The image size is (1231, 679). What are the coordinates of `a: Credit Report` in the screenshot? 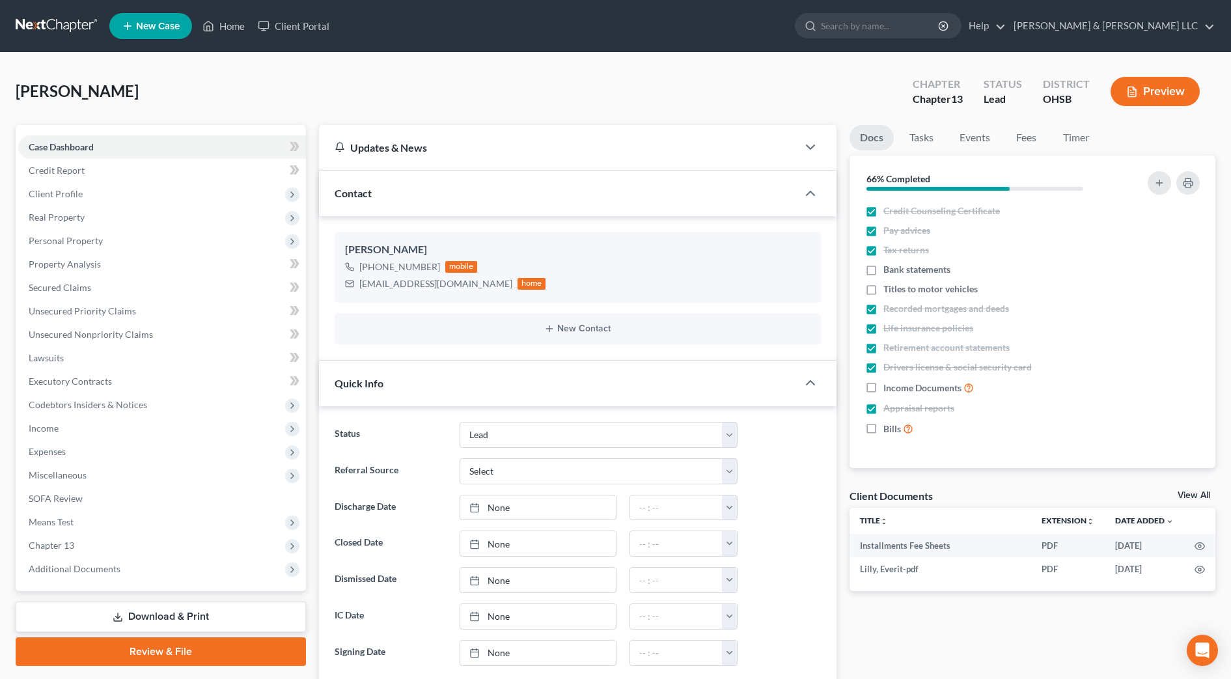 It's located at (162, 171).